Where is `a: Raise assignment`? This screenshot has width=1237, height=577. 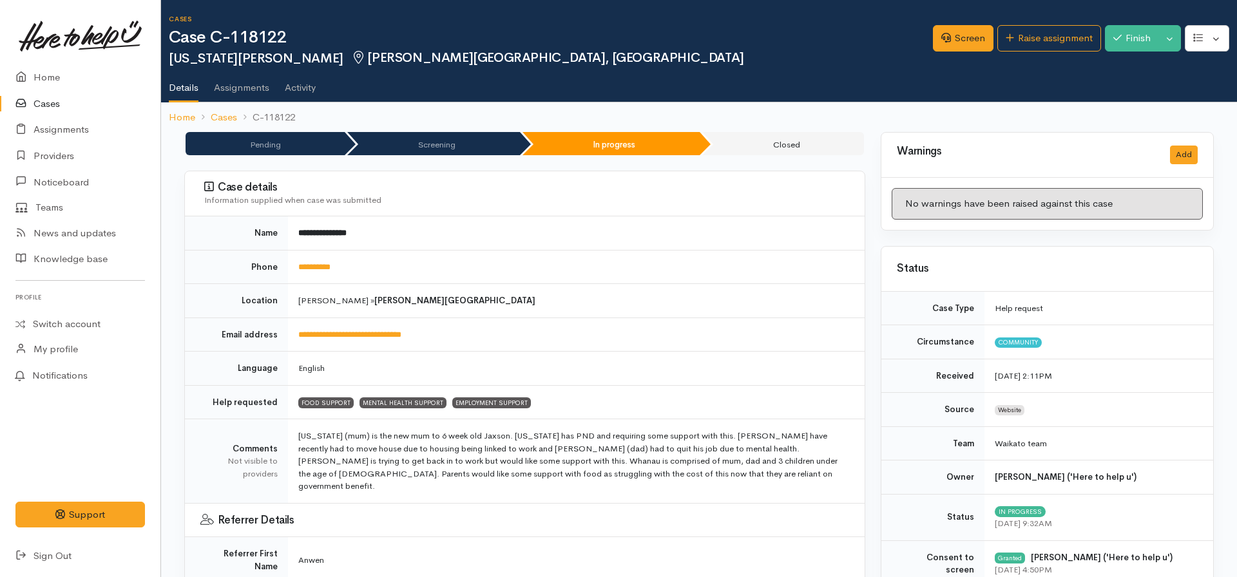
a: Raise assignment is located at coordinates (1049, 38).